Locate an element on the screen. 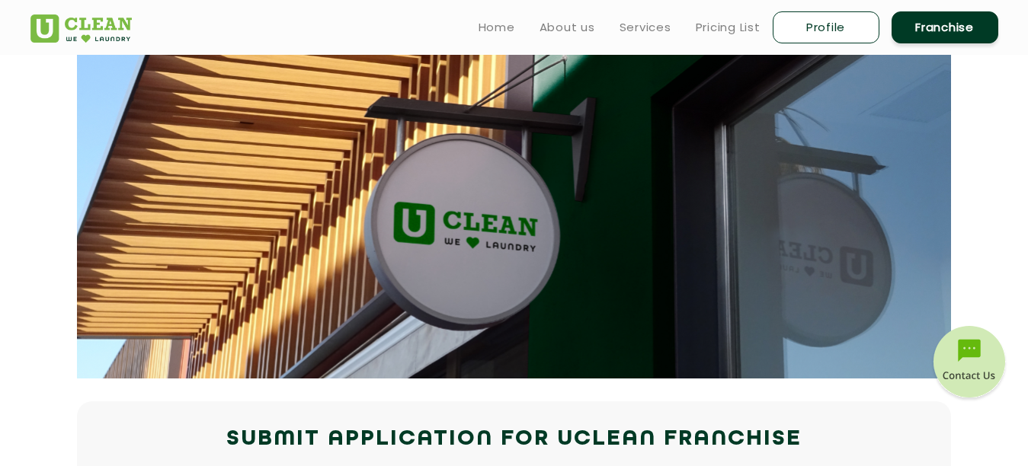  a: About us is located at coordinates (567, 27).